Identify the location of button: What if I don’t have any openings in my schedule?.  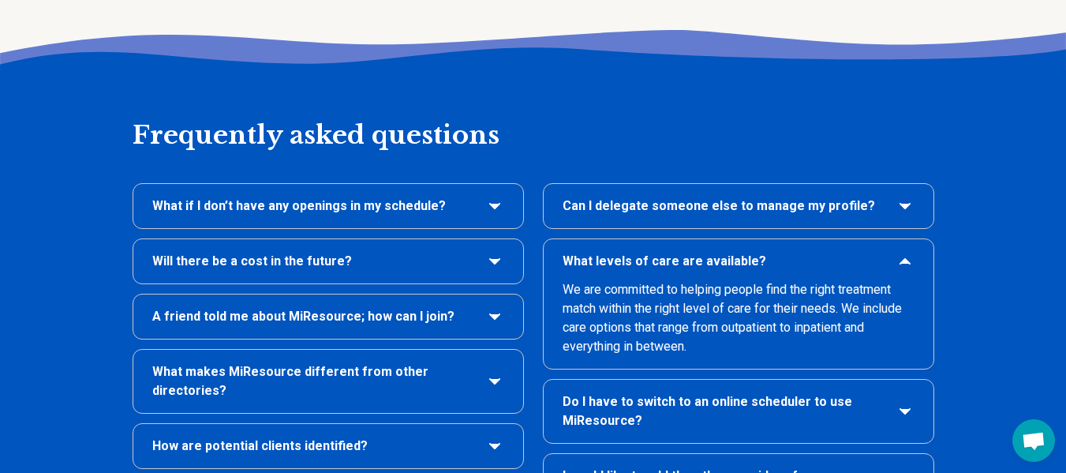
(328, 206).